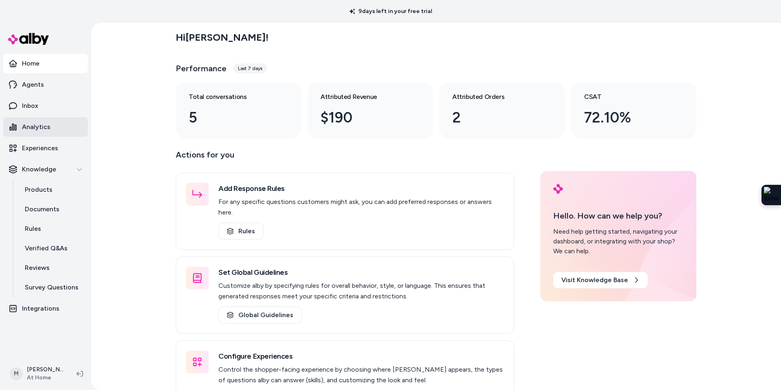 This screenshot has width=781, height=390. I want to click on a: Survey Questions, so click(52, 287).